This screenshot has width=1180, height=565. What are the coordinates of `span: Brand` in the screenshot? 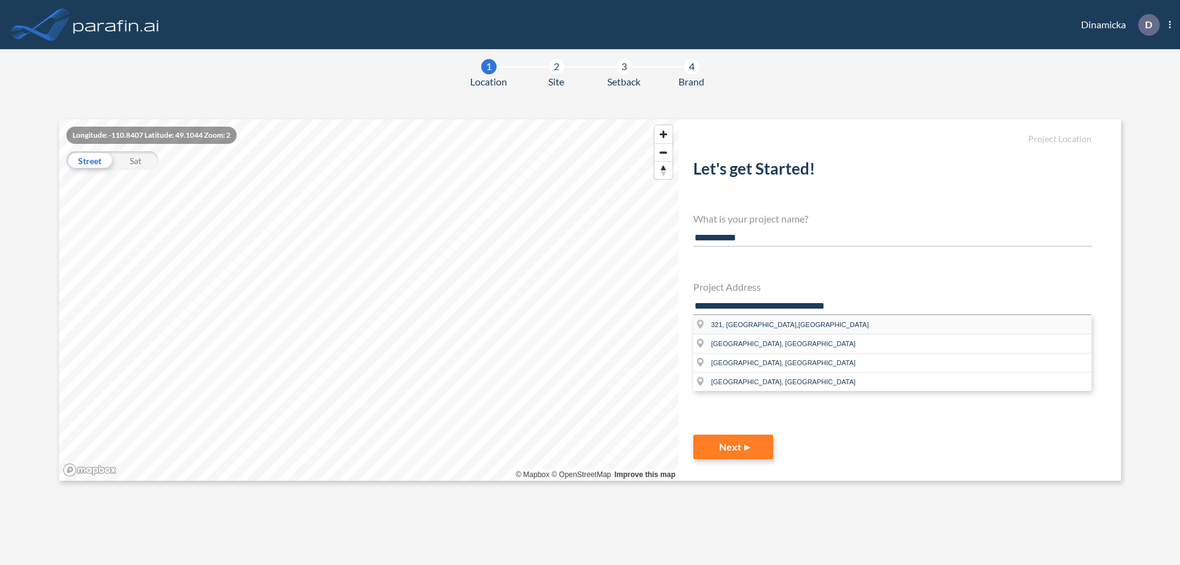 It's located at (691, 82).